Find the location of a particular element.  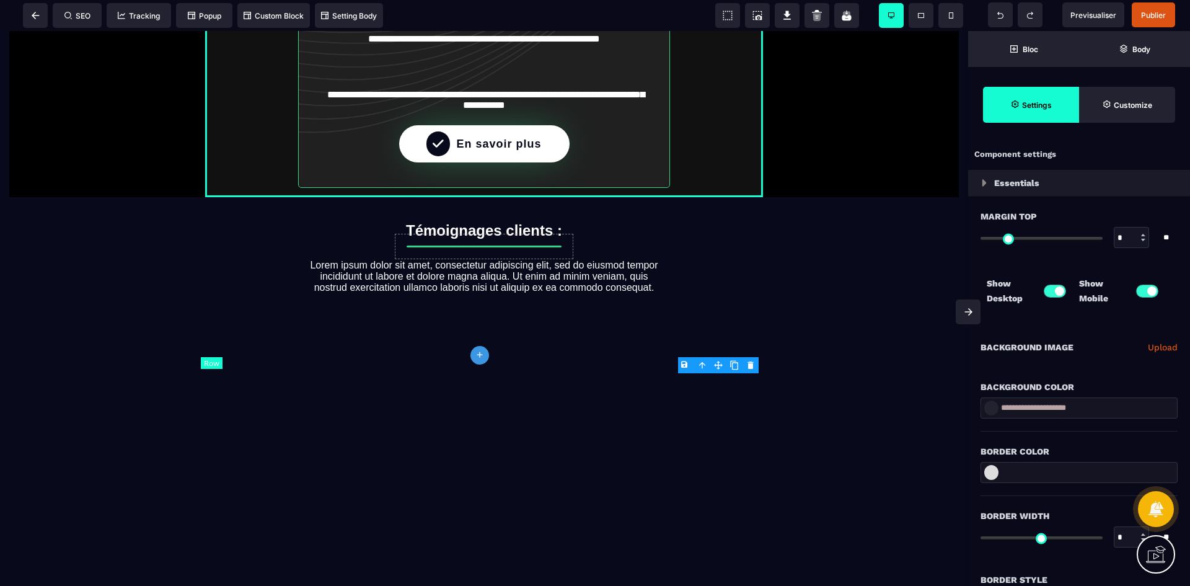

button: En savoir plus is located at coordinates (484, 113).